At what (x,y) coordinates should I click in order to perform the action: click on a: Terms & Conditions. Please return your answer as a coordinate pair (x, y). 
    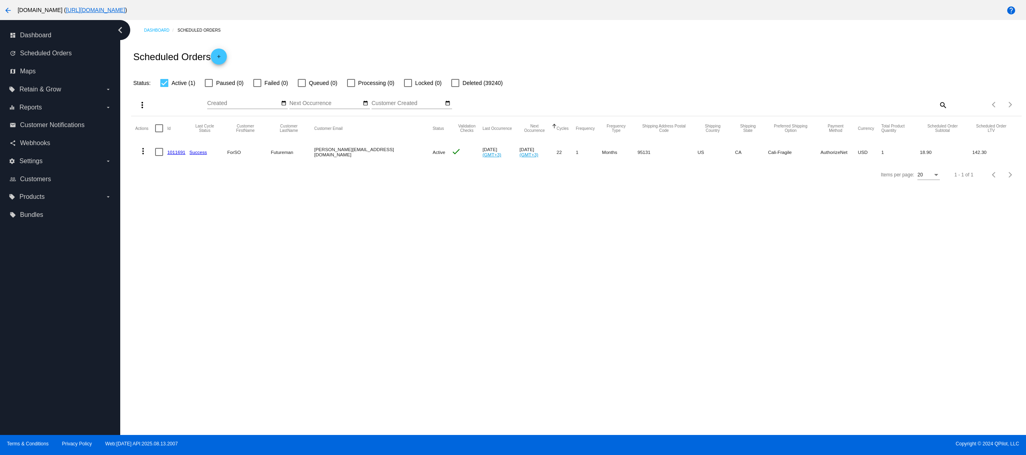
    Looking at the image, I should click on (28, 444).